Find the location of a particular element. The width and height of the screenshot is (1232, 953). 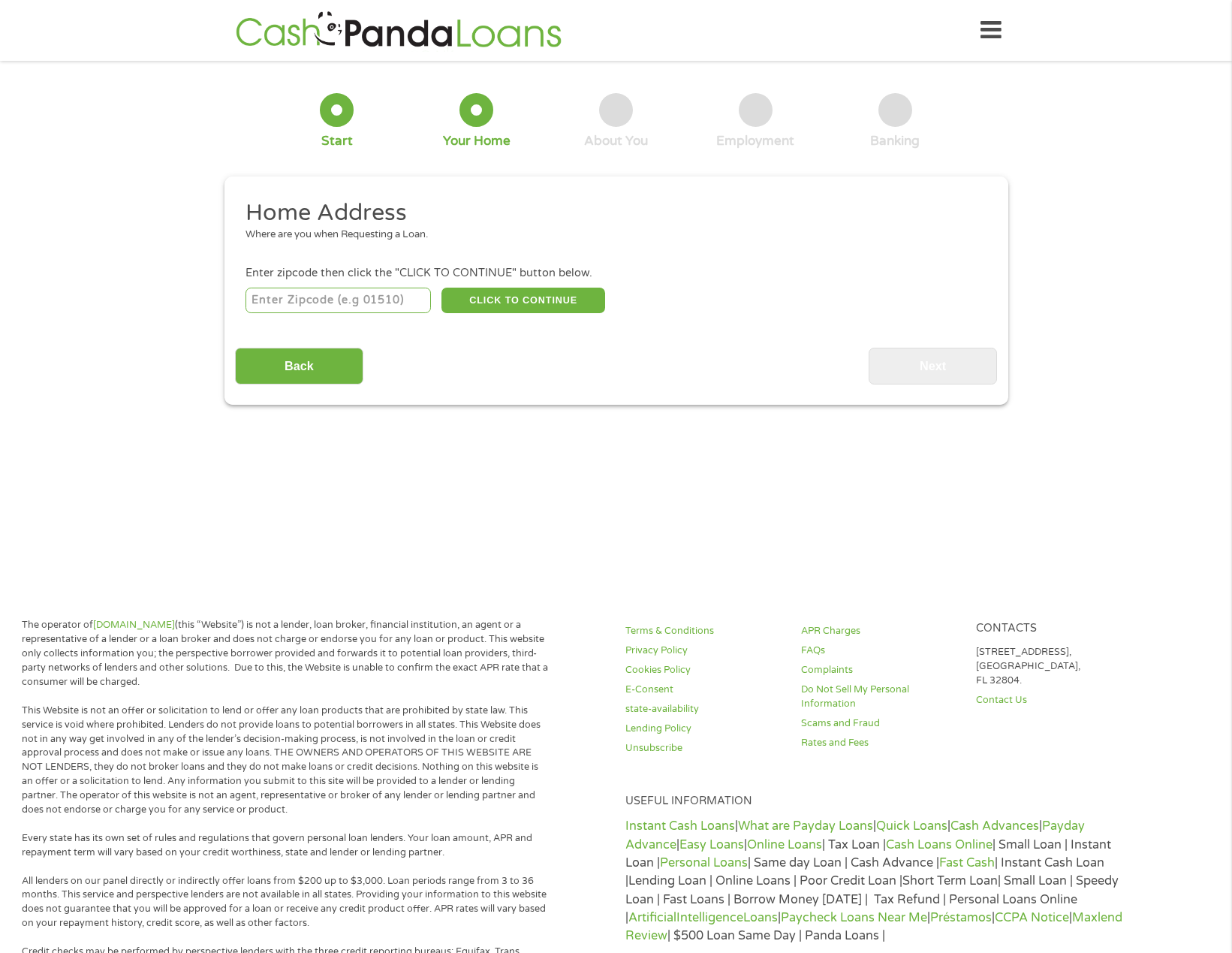

h4: Useful Information is located at coordinates (879, 801).